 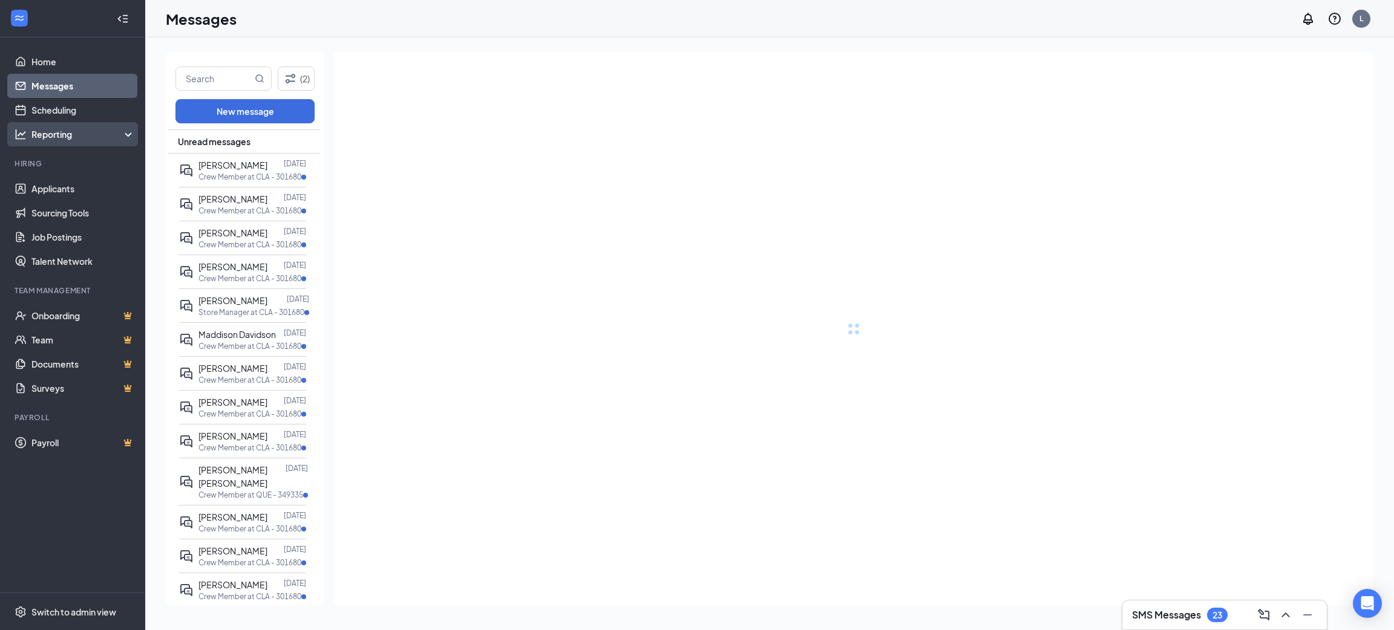 What do you see at coordinates (1308, 19) in the screenshot?
I see `svg: Notifications` at bounding box center [1308, 19].